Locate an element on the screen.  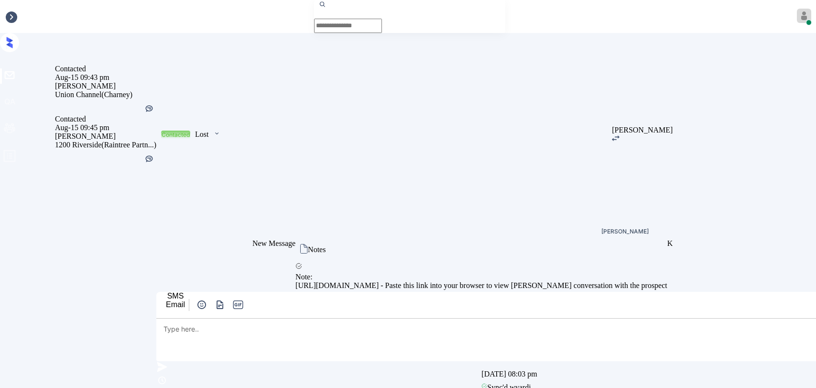
div: Aug-15 09:45 pm is located at coordinates (106, 128).